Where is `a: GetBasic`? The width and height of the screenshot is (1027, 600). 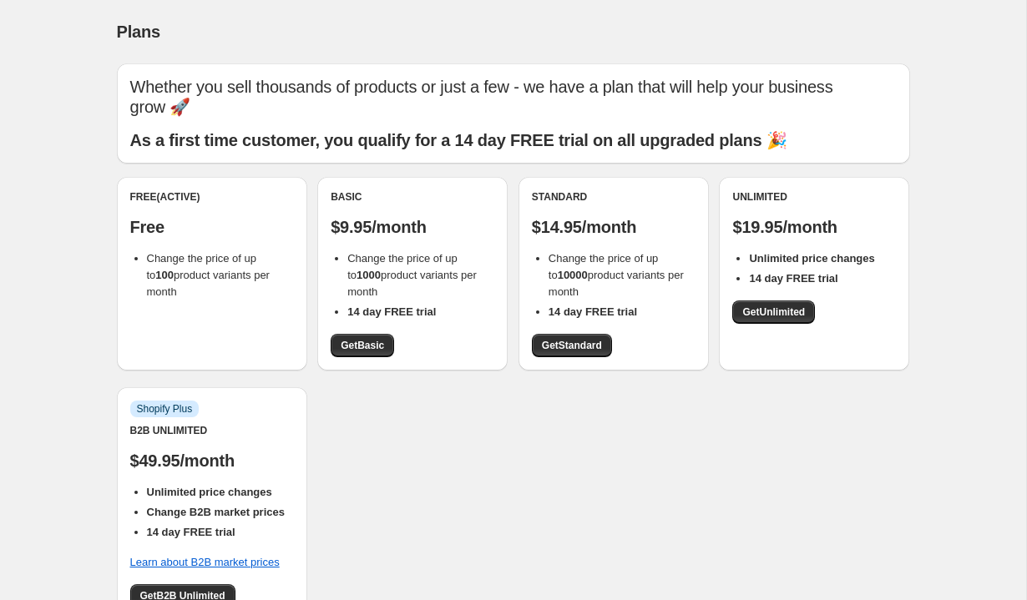
a: GetBasic is located at coordinates (362, 346).